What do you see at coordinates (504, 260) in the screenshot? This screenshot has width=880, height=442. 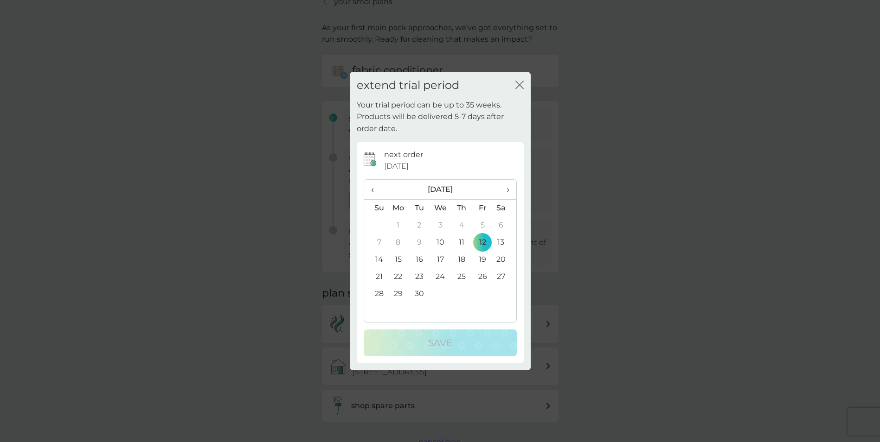 I see `td: 20` at bounding box center [504, 260].